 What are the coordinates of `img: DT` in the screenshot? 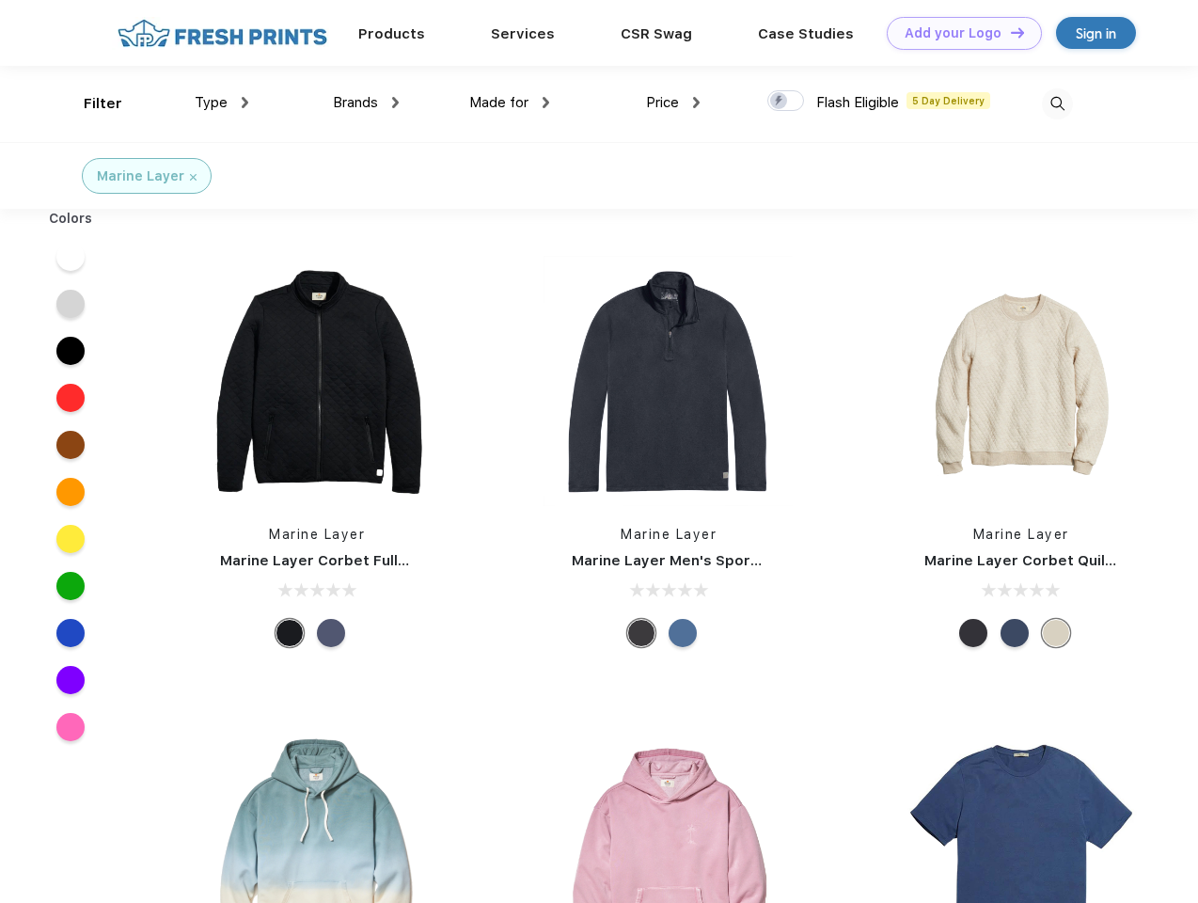 It's located at (1017, 32).